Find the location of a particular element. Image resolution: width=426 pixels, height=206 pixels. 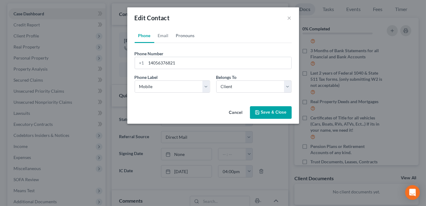

a: Pronouns is located at coordinates (185, 36).